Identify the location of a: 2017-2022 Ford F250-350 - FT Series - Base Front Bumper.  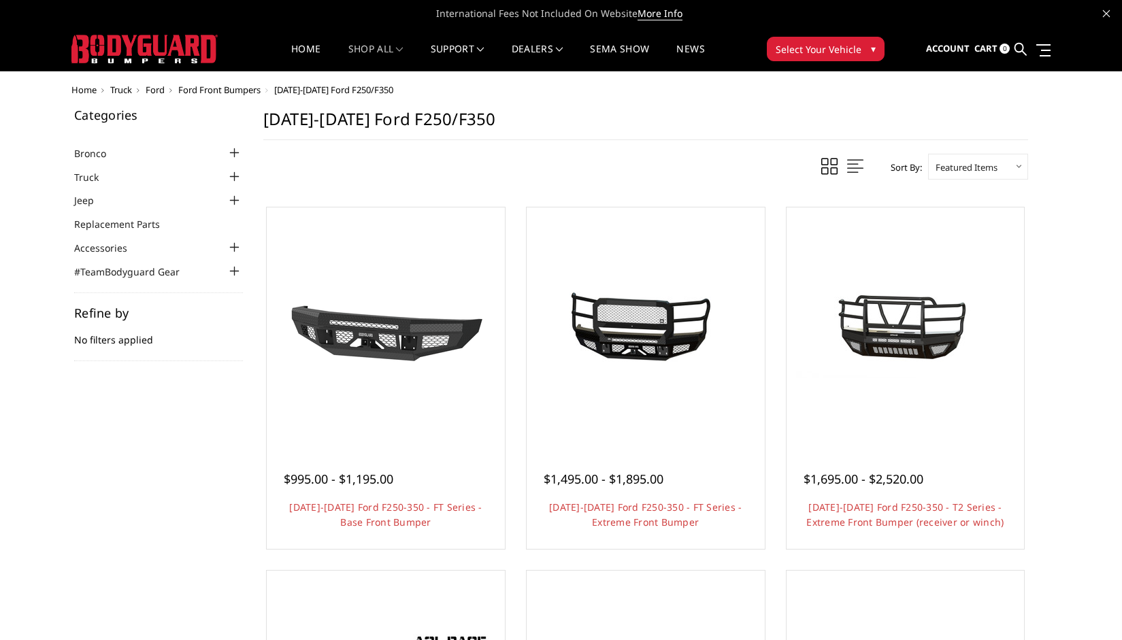
(386, 327).